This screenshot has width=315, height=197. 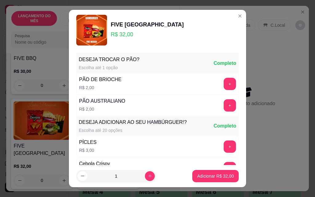 What do you see at coordinates (215, 176) in the screenshot?
I see `p: Adicionar R$ 32,00` at bounding box center [215, 176].